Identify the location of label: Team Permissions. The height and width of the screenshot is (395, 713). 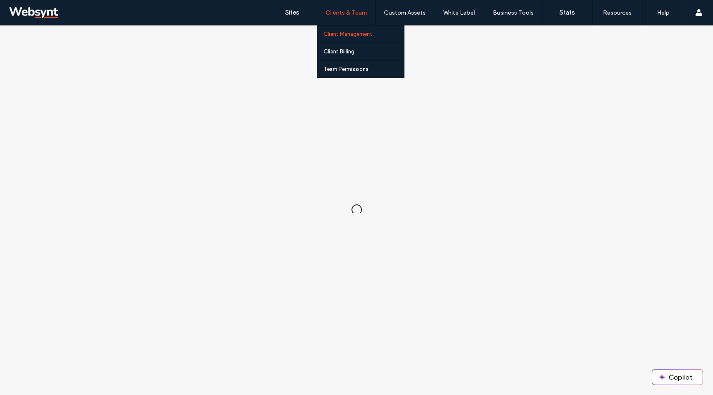
(346, 69).